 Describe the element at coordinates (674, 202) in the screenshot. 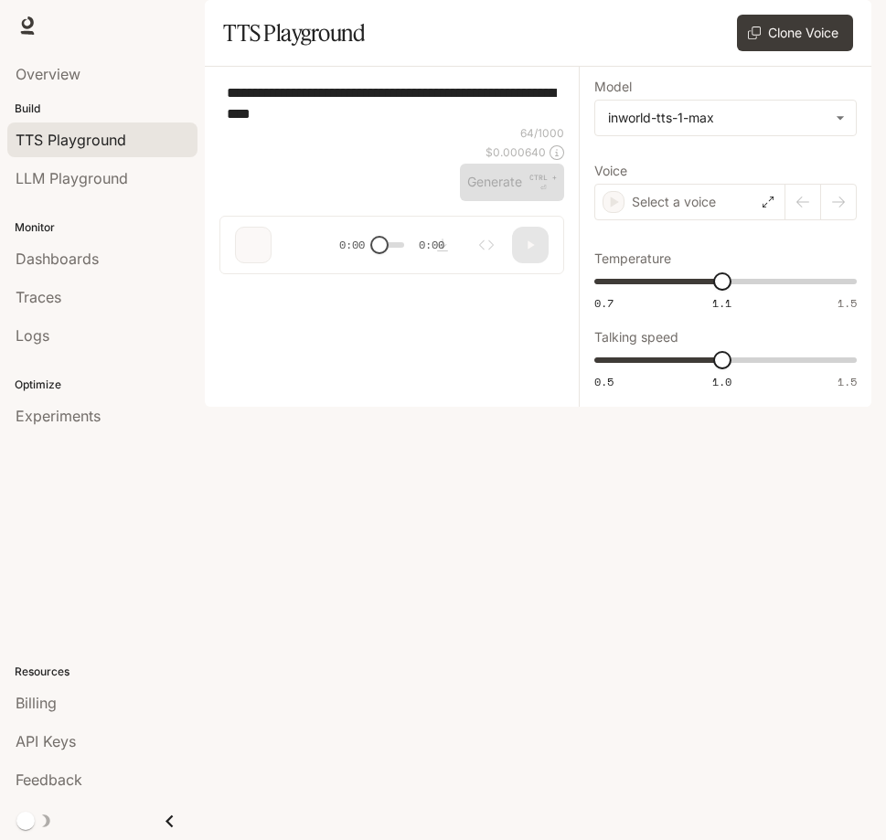

I see `p: Select a voice` at that location.